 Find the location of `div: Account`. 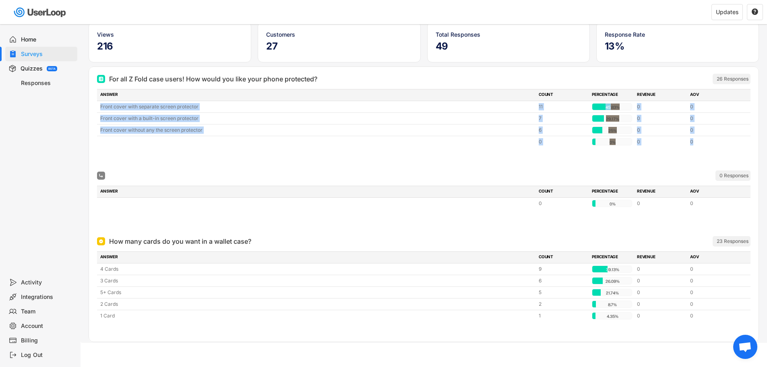

div: Account is located at coordinates (48, 326).